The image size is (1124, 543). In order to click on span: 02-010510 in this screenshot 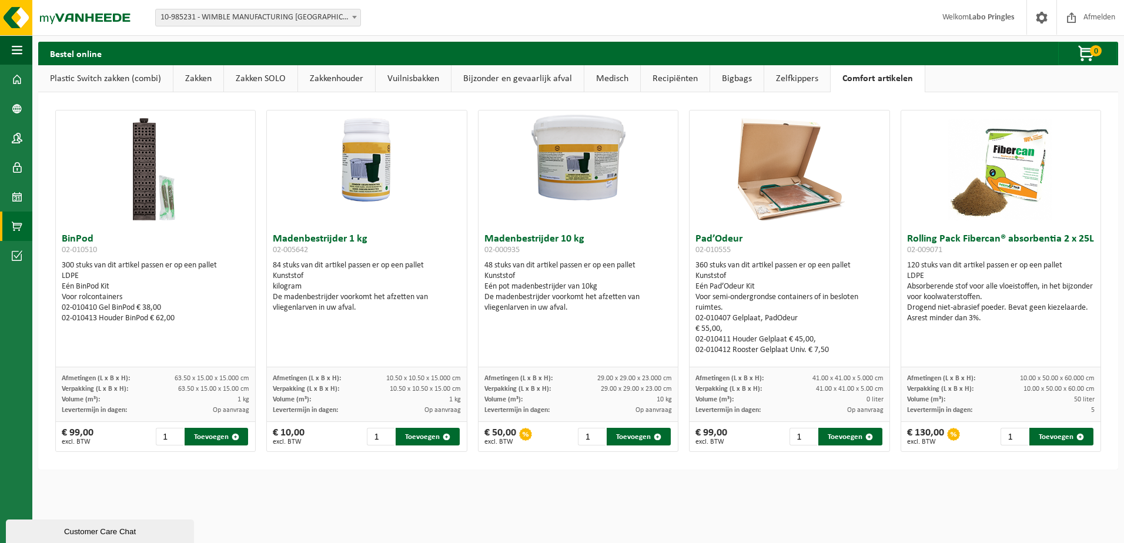, I will do `click(79, 250)`.